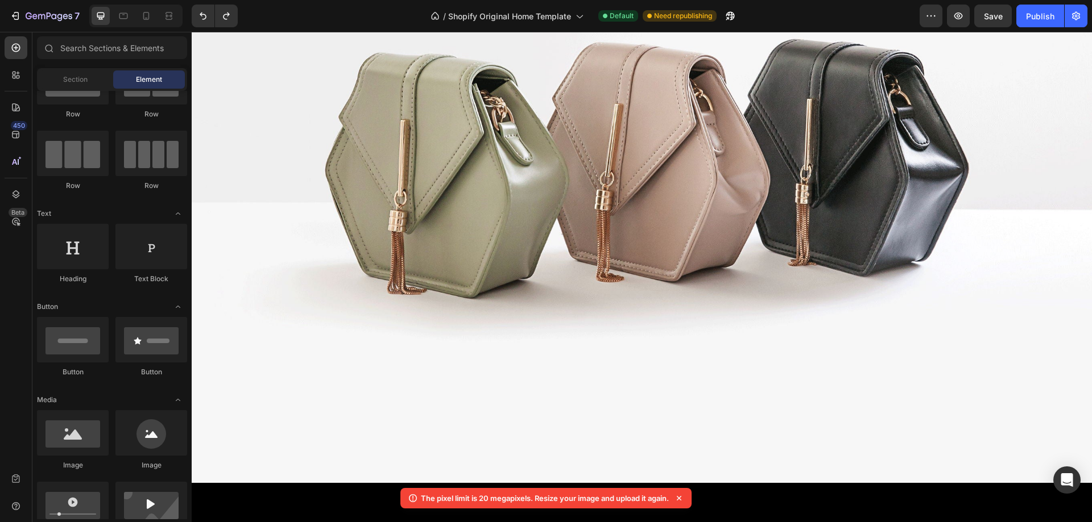  I want to click on span: Need republishing, so click(683, 16).